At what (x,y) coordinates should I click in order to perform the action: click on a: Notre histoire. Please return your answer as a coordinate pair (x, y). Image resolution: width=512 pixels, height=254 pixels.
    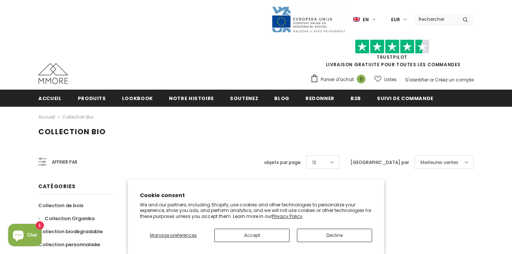
    Looking at the image, I should click on (191, 98).